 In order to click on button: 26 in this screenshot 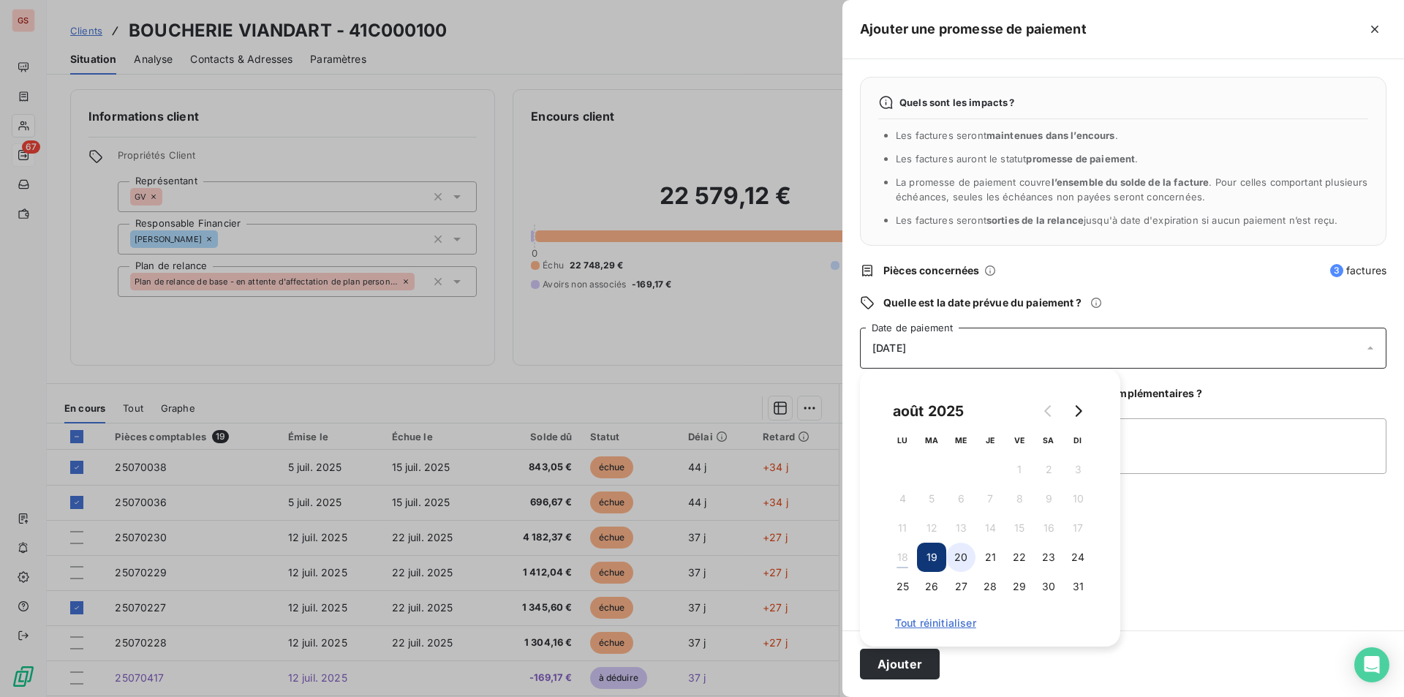, I will do `click(932, 587)`.